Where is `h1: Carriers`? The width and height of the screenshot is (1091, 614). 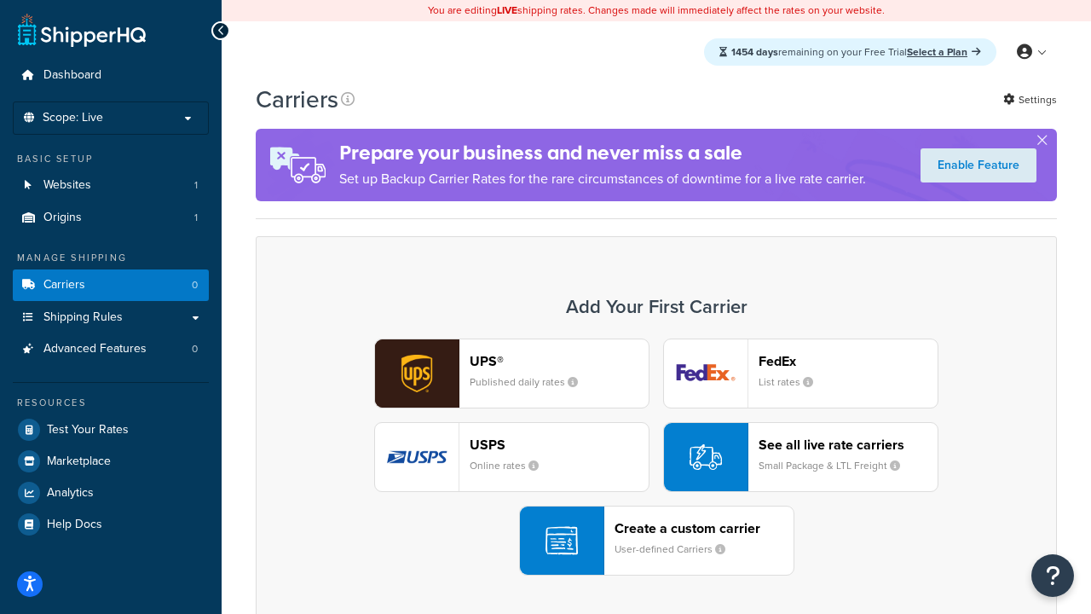 h1: Carriers is located at coordinates (297, 99).